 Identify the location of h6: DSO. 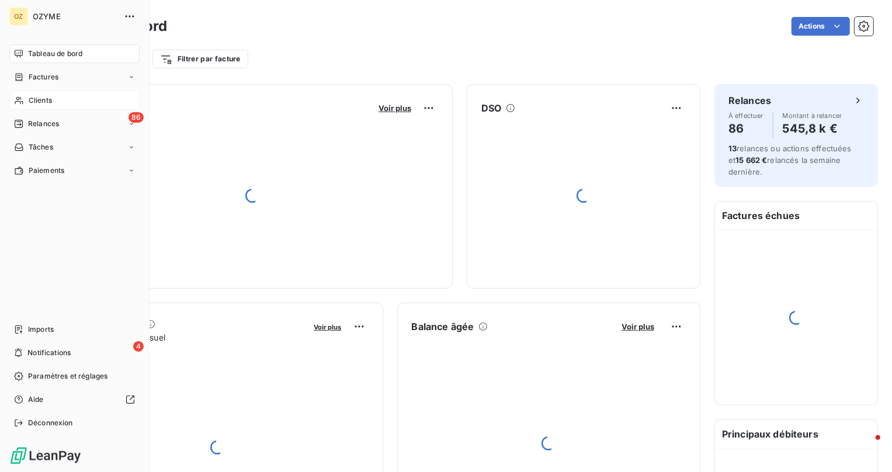
(491, 108).